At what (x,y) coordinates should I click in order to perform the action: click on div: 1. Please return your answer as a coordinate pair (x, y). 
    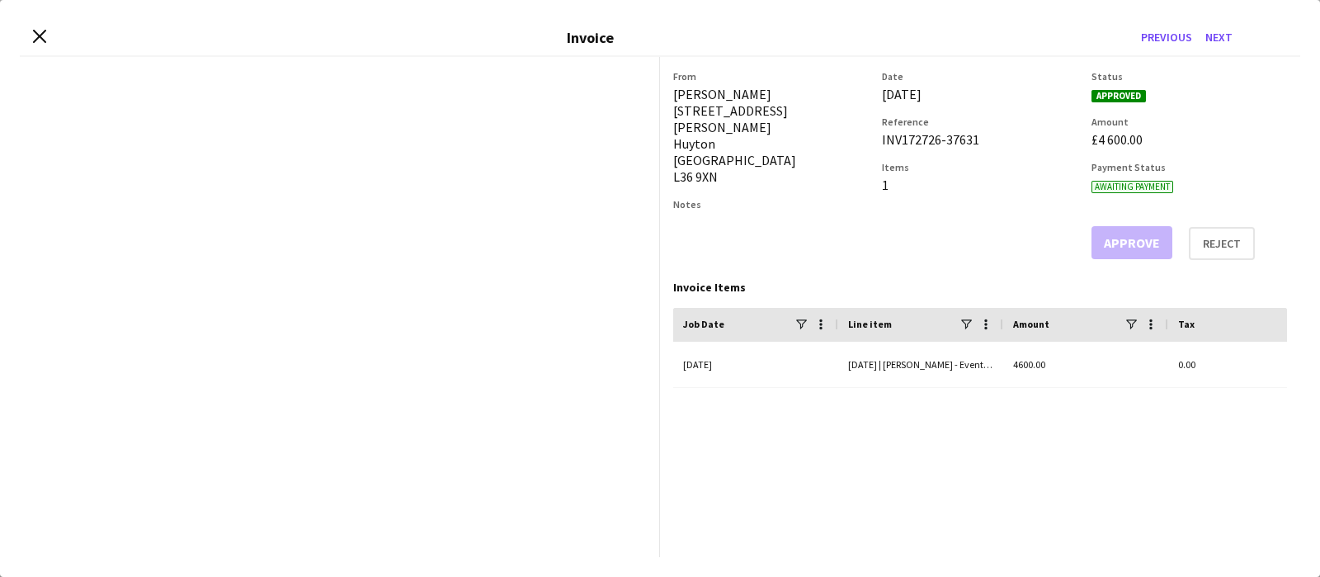
    Looking at the image, I should click on (980, 185).